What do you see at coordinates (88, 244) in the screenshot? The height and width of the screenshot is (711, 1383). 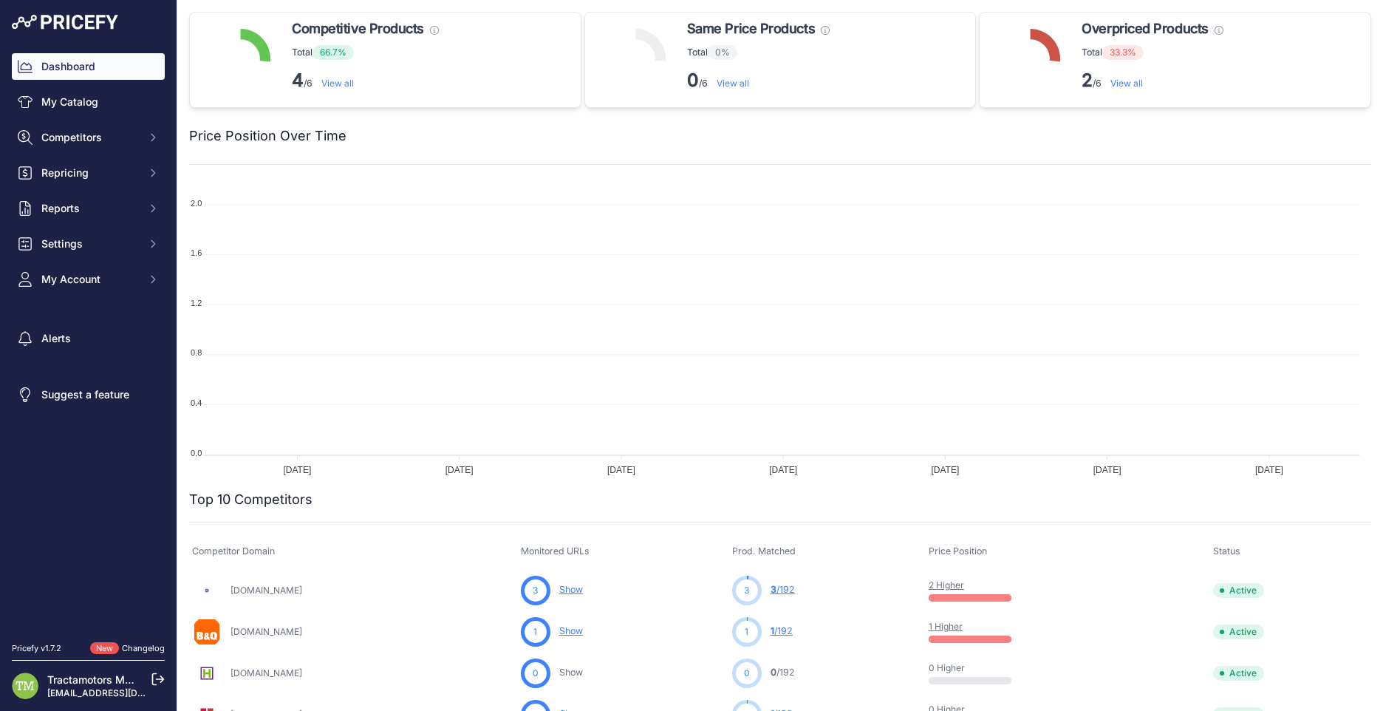 I see `button: Settings` at bounding box center [88, 244].